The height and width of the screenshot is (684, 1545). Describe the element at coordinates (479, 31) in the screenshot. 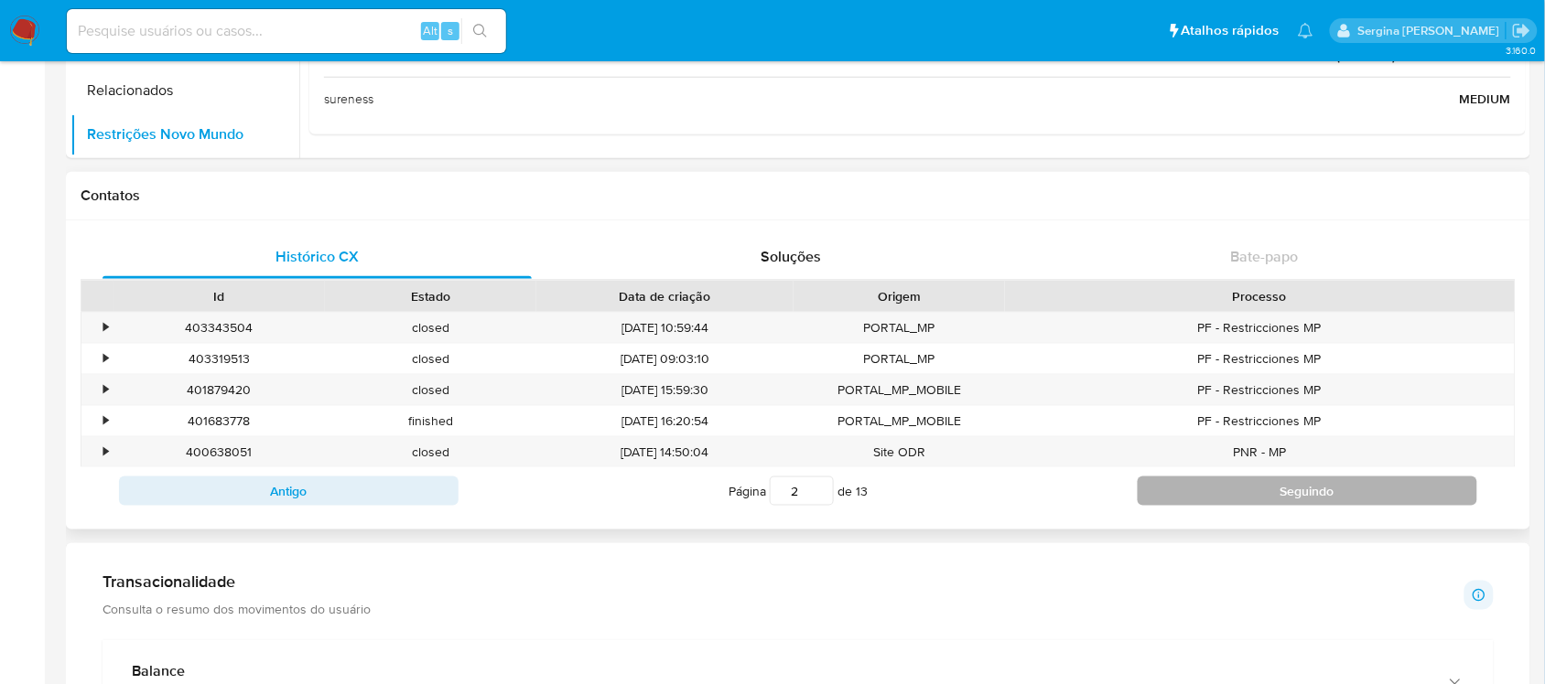

I see `button: search-icon` at that location.